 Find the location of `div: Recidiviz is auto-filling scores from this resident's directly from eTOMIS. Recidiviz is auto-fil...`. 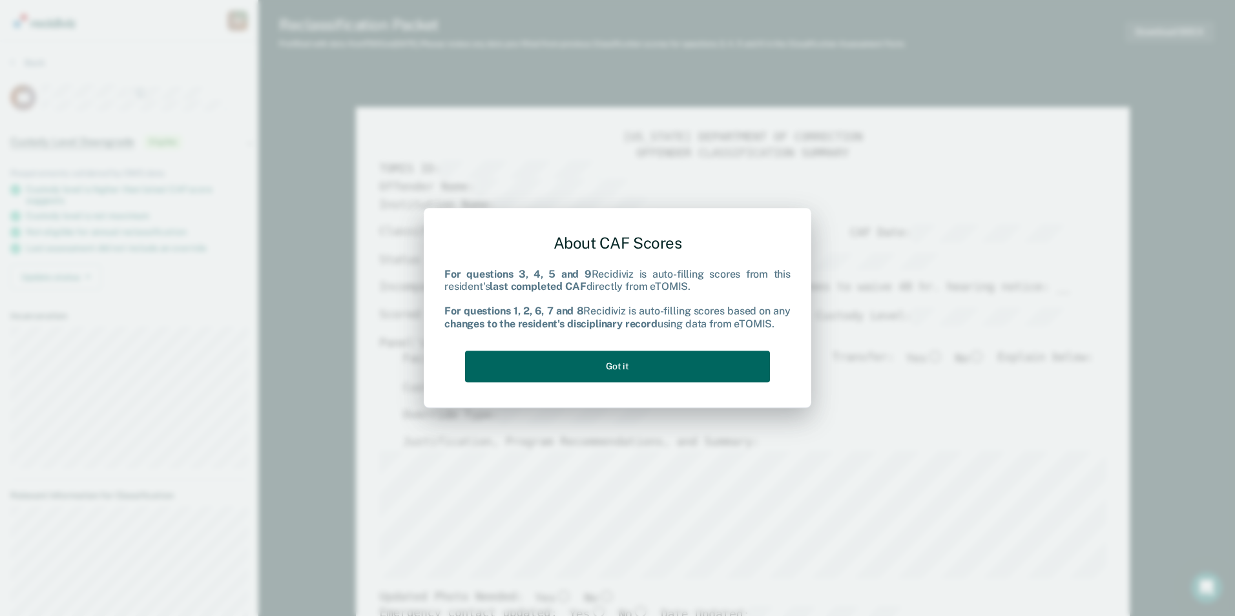

div: Recidiviz is auto-filling scores from this resident's directly from eTOMIS. Recidiviz is auto-fil... is located at coordinates (617, 299).